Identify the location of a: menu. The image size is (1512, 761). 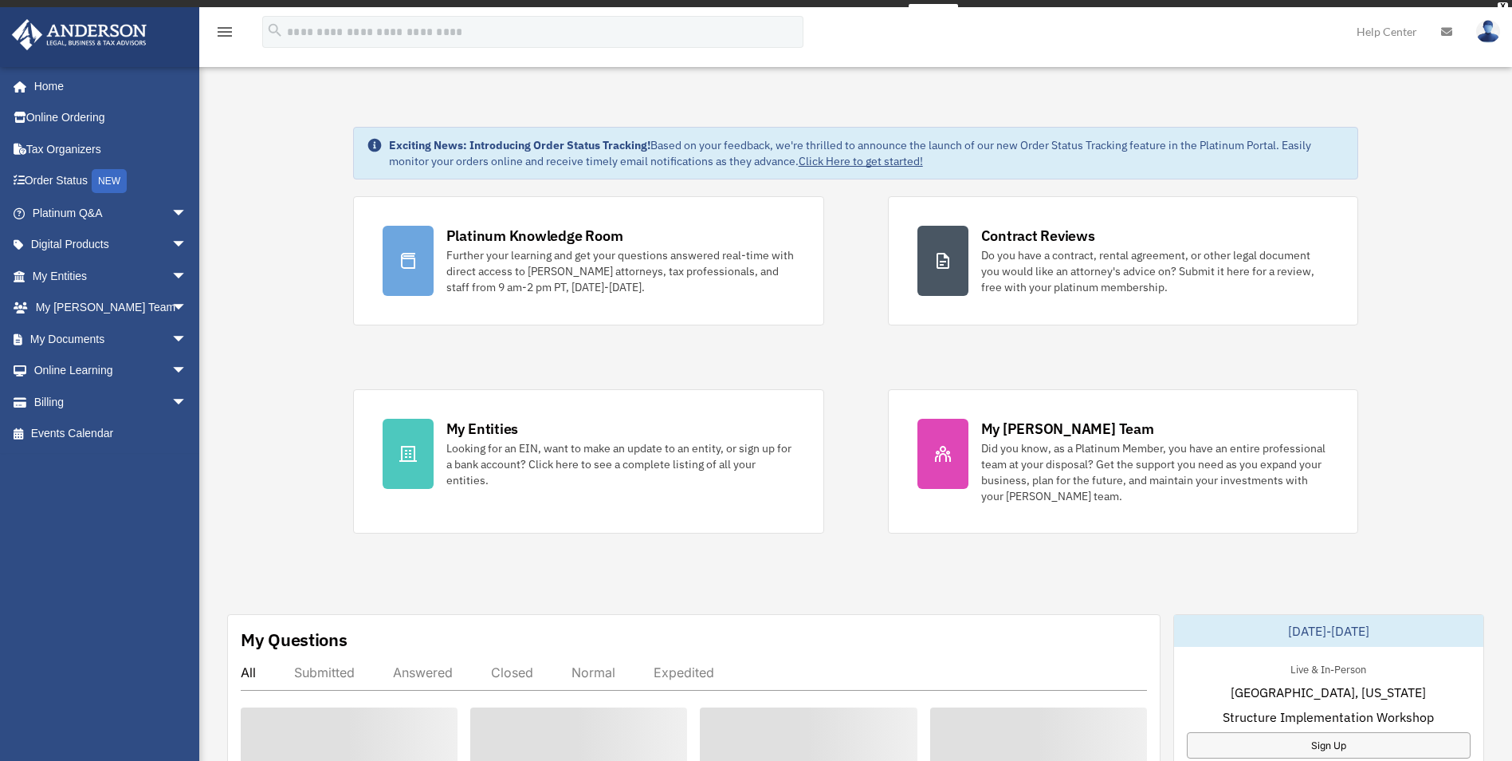
(225, 34).